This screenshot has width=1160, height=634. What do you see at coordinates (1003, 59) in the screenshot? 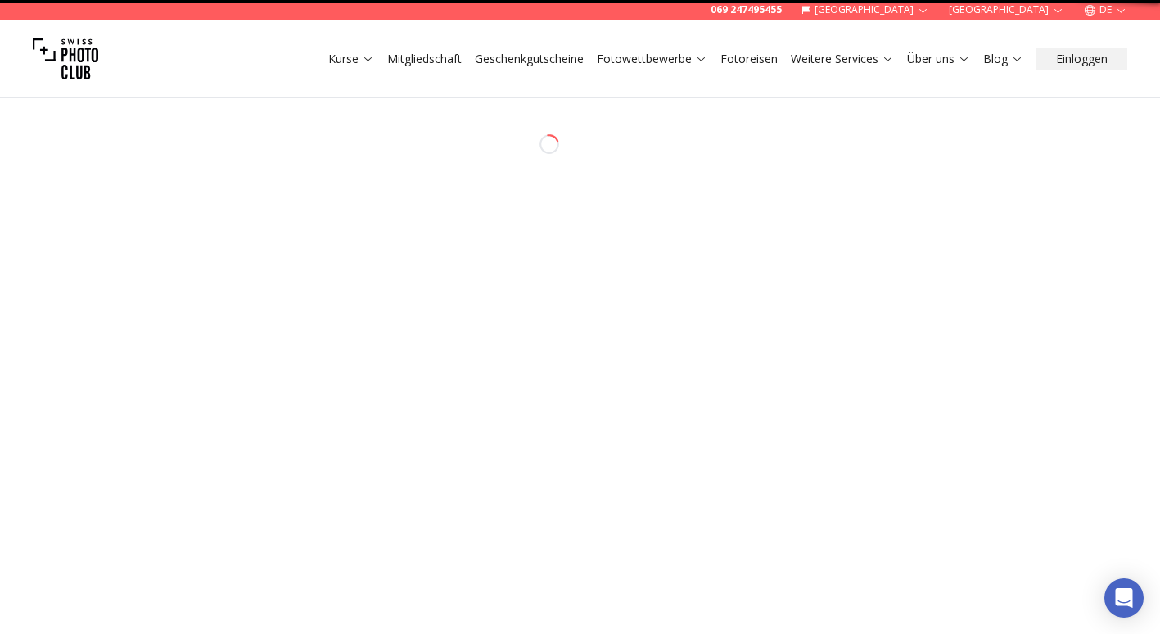
I see `a: Blog` at bounding box center [1003, 59].